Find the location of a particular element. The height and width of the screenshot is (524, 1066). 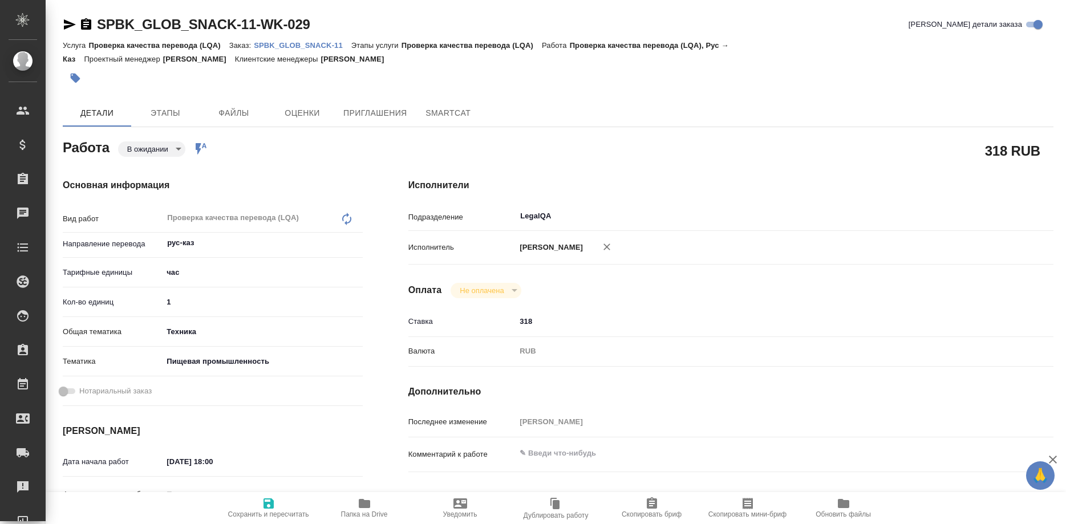

button: Папка на Drive is located at coordinates (365, 508).